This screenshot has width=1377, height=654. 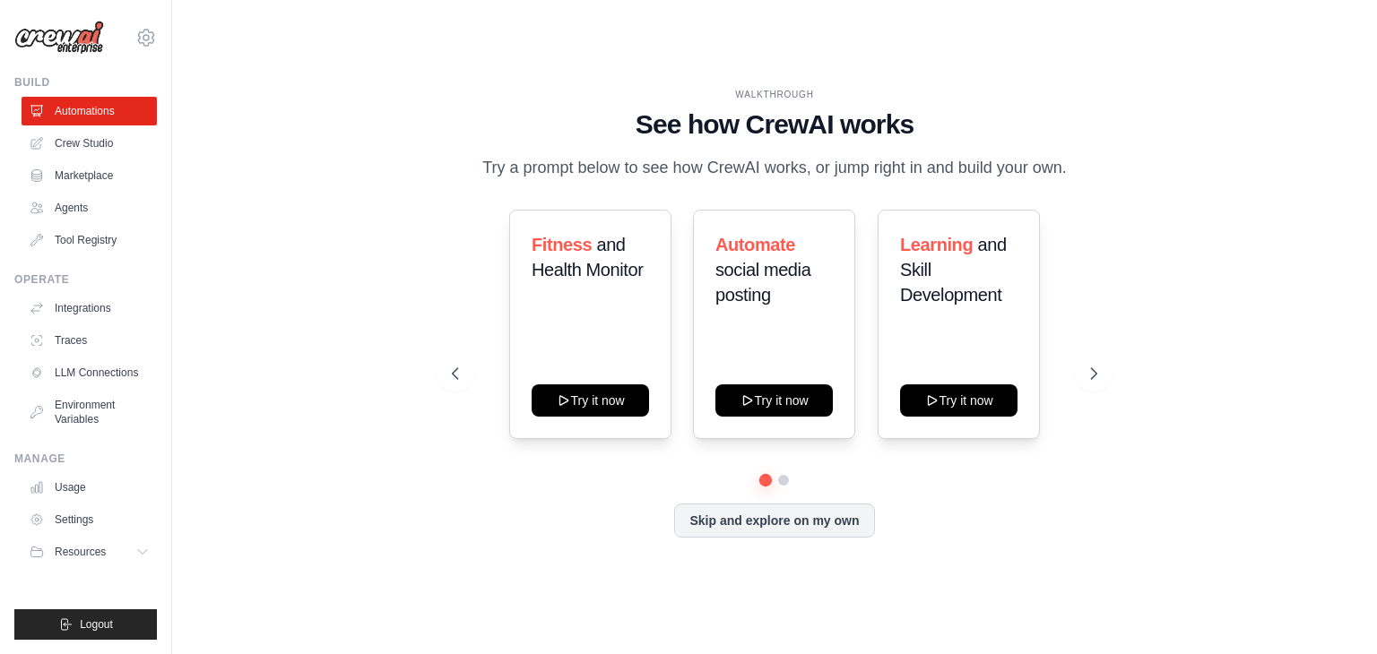 What do you see at coordinates (89, 520) in the screenshot?
I see `a: Settings` at bounding box center [89, 520].